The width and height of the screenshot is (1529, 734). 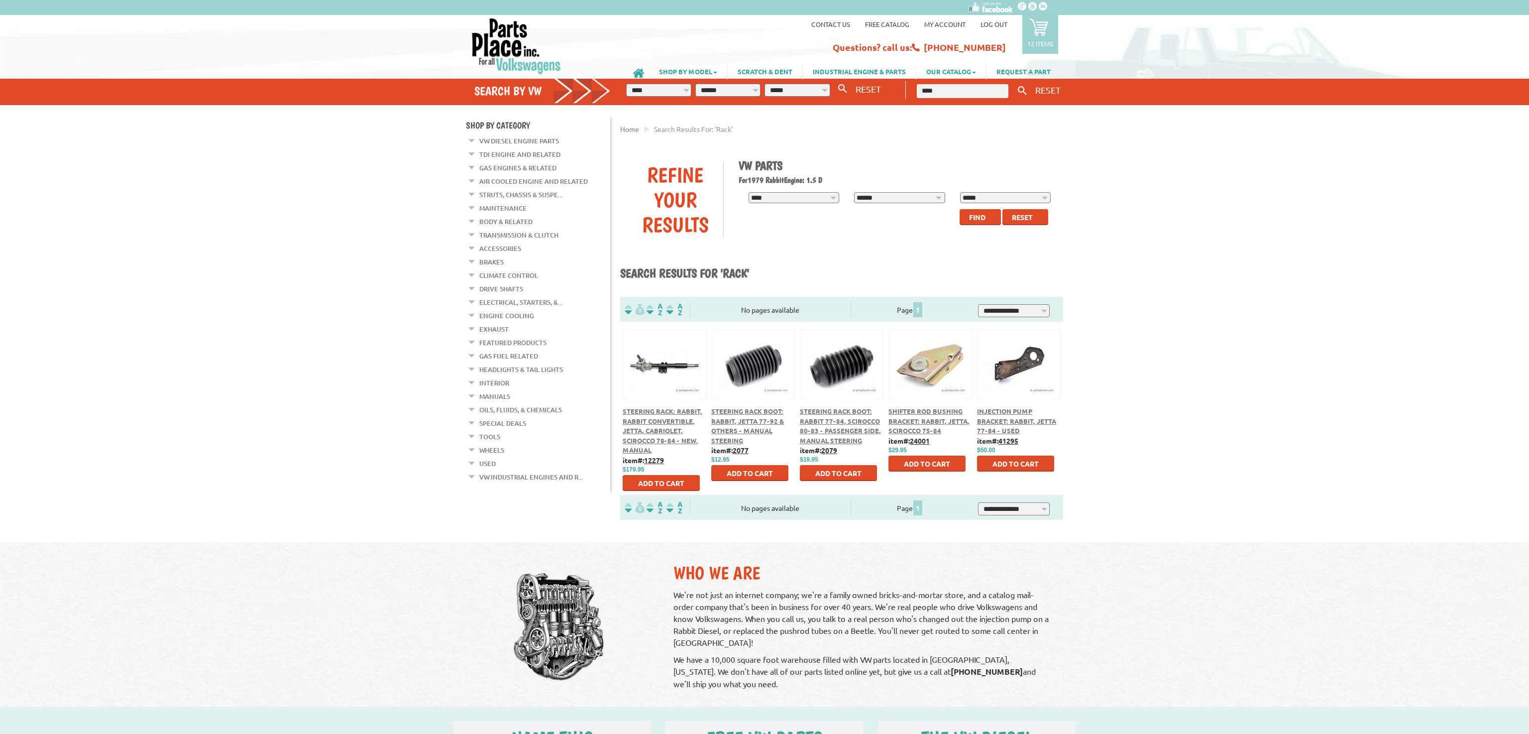 I want to click on a: Tools, so click(x=490, y=437).